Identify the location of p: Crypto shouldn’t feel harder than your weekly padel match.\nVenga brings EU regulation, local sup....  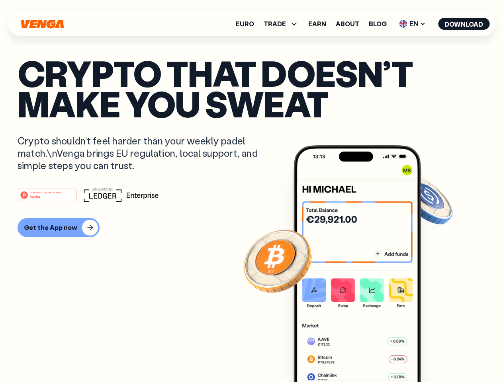
(143, 153).